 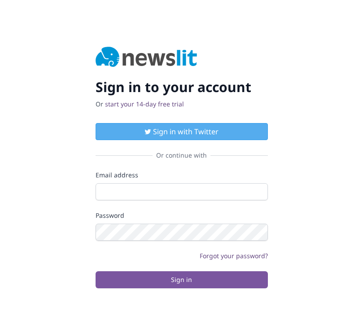 What do you see at coordinates (146, 57) in the screenshot?
I see `img: Newslit` at bounding box center [146, 57].